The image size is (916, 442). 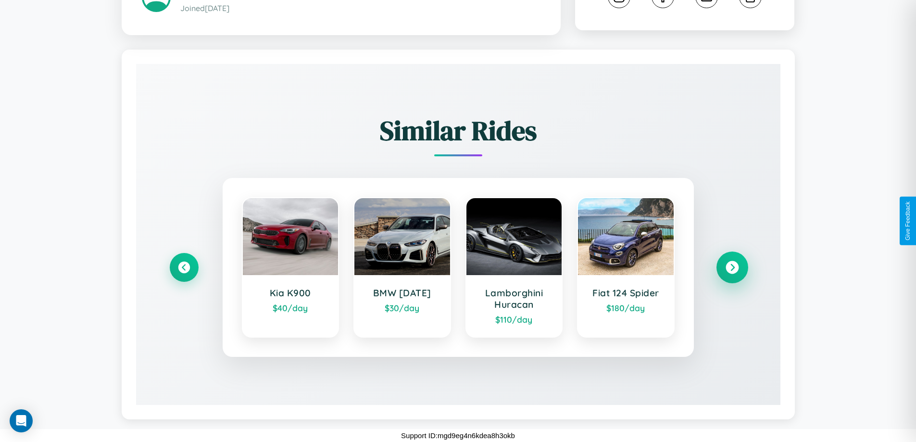 What do you see at coordinates (458, 130) in the screenshot?
I see `h2: Similar Rides` at bounding box center [458, 130].